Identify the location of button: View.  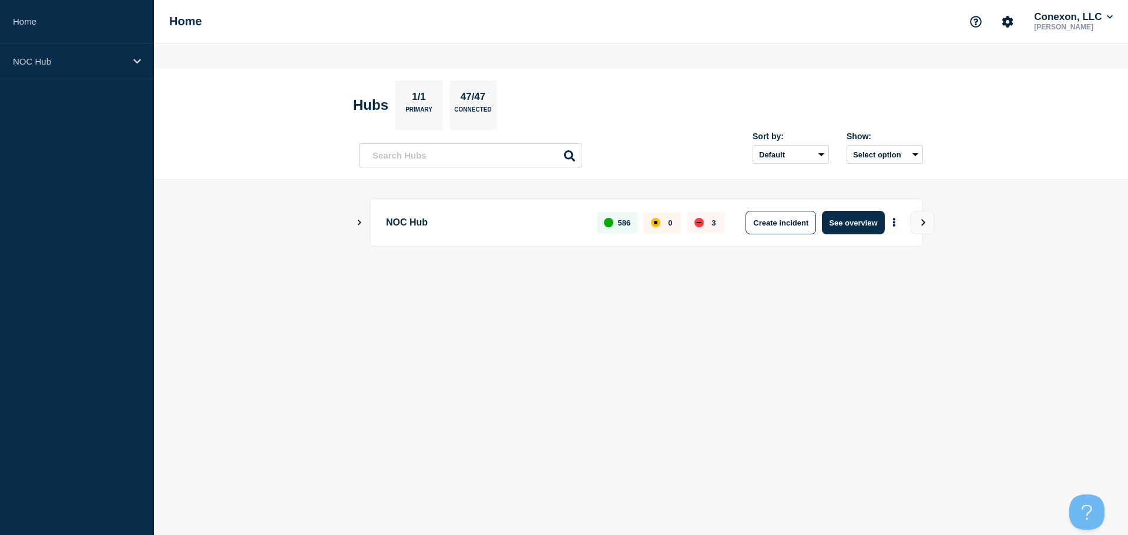
(923, 223).